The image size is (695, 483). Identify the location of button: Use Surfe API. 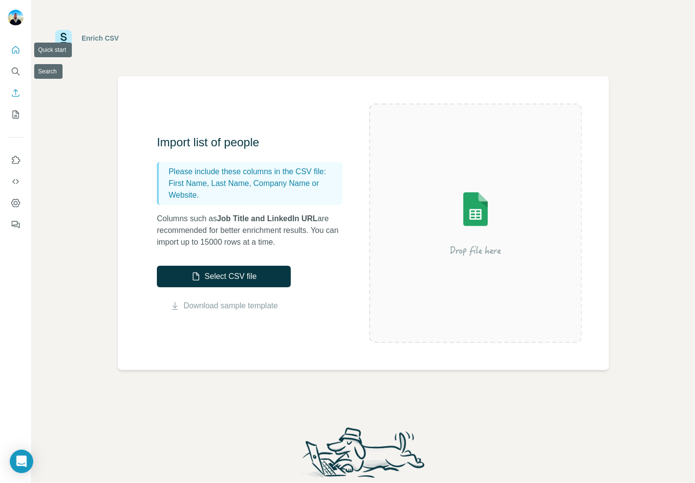
(16, 181).